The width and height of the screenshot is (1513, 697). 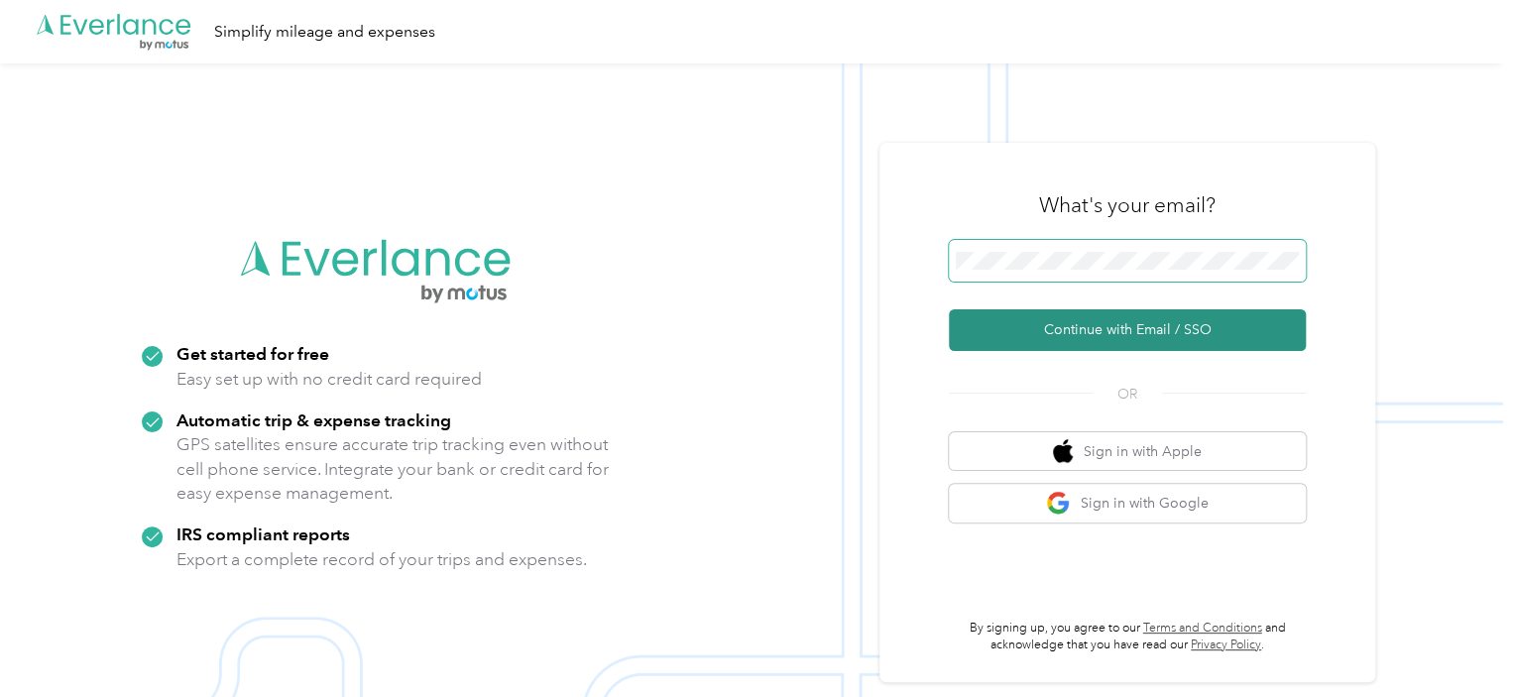 I want to click on a: Privacy Policy, so click(x=1226, y=645).